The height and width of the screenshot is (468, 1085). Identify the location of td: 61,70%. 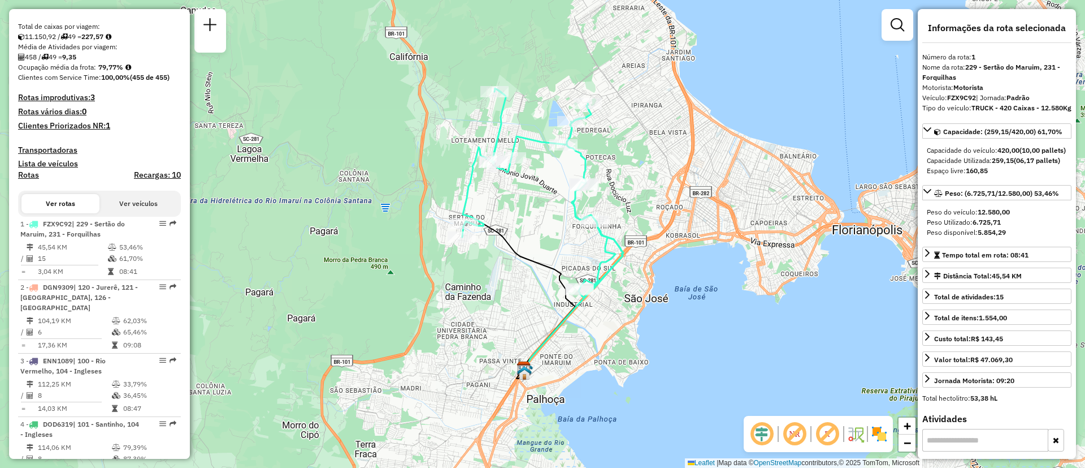
(147, 258).